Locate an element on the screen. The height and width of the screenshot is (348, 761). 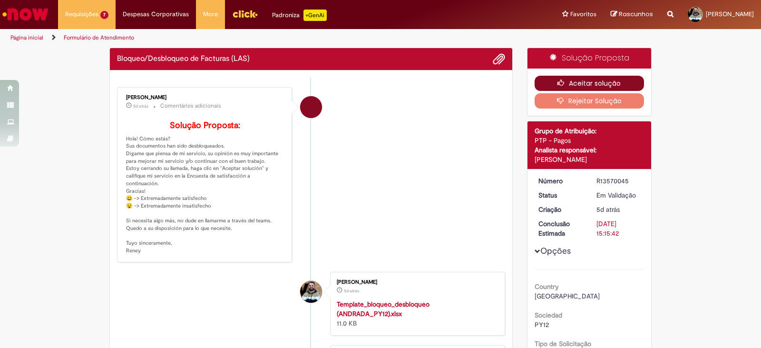
div: 26/09/2025 11:15:39 is located at coordinates (619, 209).